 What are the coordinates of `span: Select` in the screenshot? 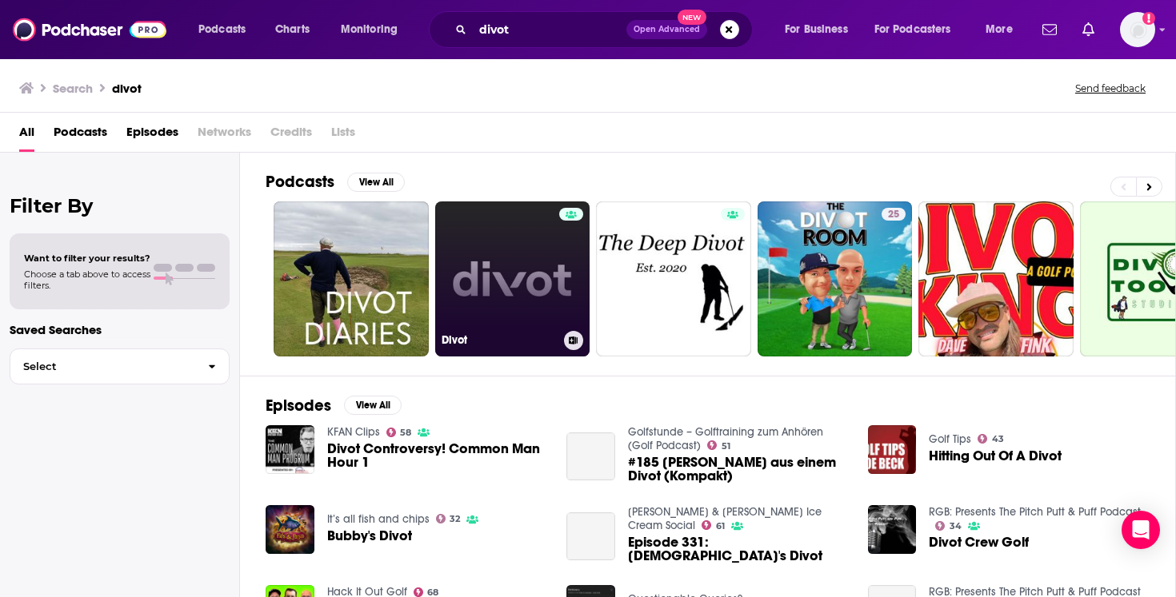 It's located at (102, 366).